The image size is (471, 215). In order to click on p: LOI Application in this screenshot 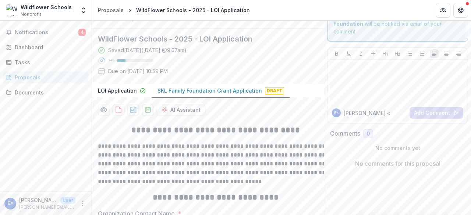, I will do `click(117, 90)`.